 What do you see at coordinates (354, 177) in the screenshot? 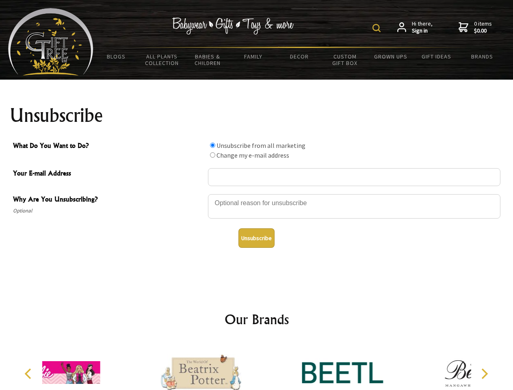
I see `input: Your E-mail Address` at bounding box center [354, 177].